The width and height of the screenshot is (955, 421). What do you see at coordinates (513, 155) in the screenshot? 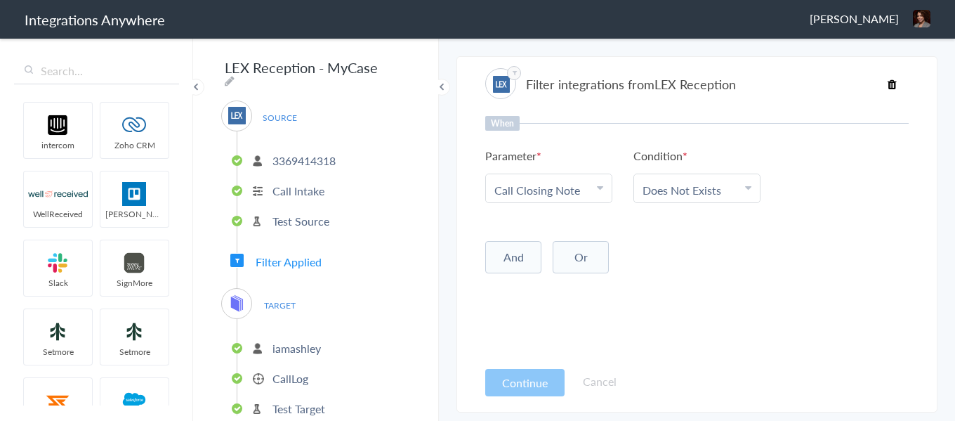
I see `h6: Parameter` at bounding box center [513, 155].